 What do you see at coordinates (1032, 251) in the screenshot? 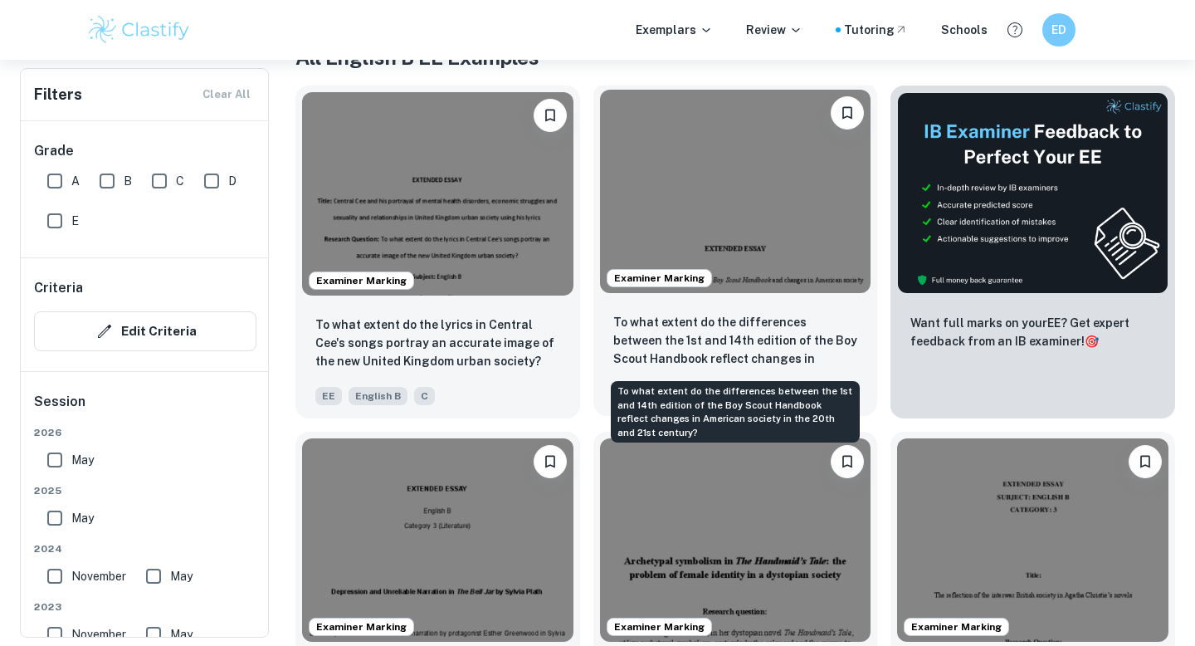
I see `a: ThumbnailWant full marks on yourEE? Get expert feedback from an IB examiner!` at bounding box center [1032, 251].